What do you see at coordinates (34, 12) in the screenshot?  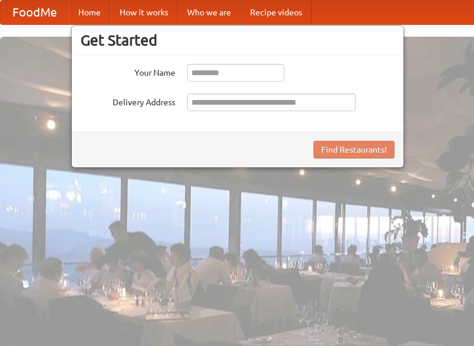 I see `a: FoodMe` at bounding box center [34, 12].